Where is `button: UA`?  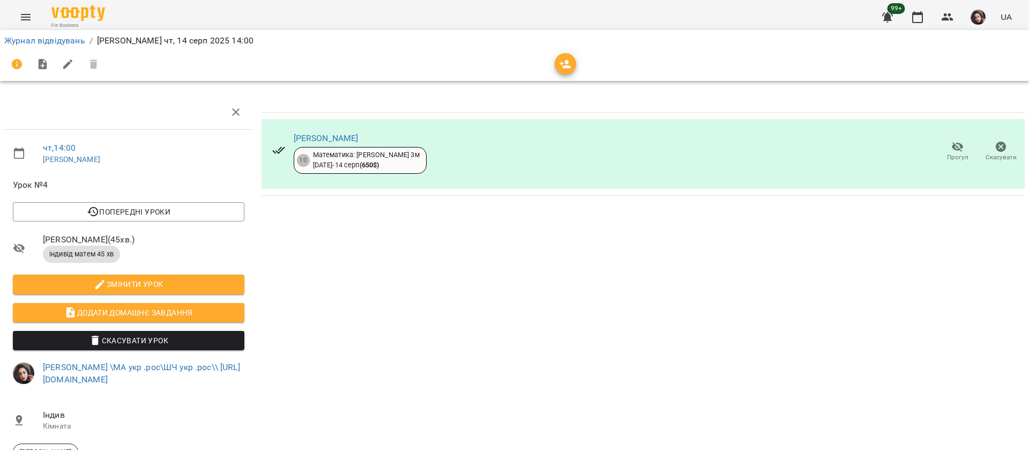
button: UA is located at coordinates (1006, 17).